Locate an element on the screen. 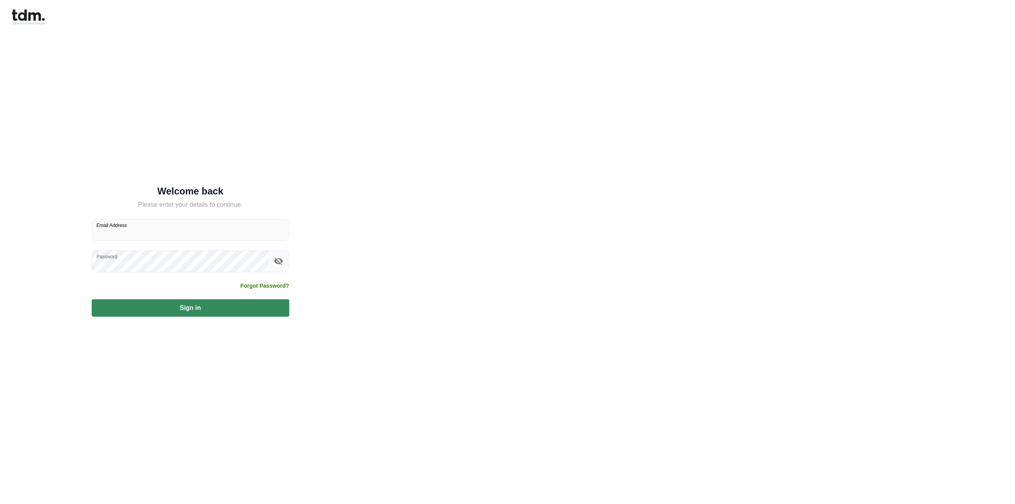  button: toggle password visibility is located at coordinates (279, 261).